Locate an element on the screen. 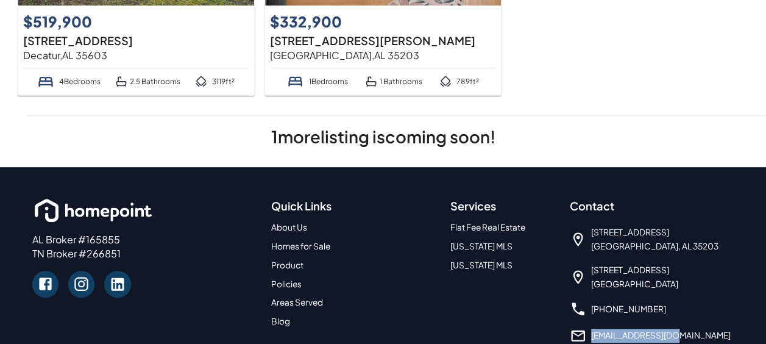 This screenshot has height=344, width=766. p: 2.5 Bathrooms is located at coordinates (147, 81).